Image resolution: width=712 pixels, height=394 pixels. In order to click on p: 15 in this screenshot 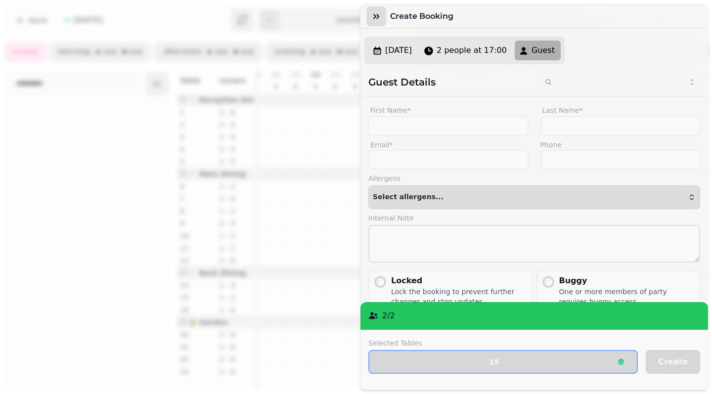, I will do `click(494, 362)`.